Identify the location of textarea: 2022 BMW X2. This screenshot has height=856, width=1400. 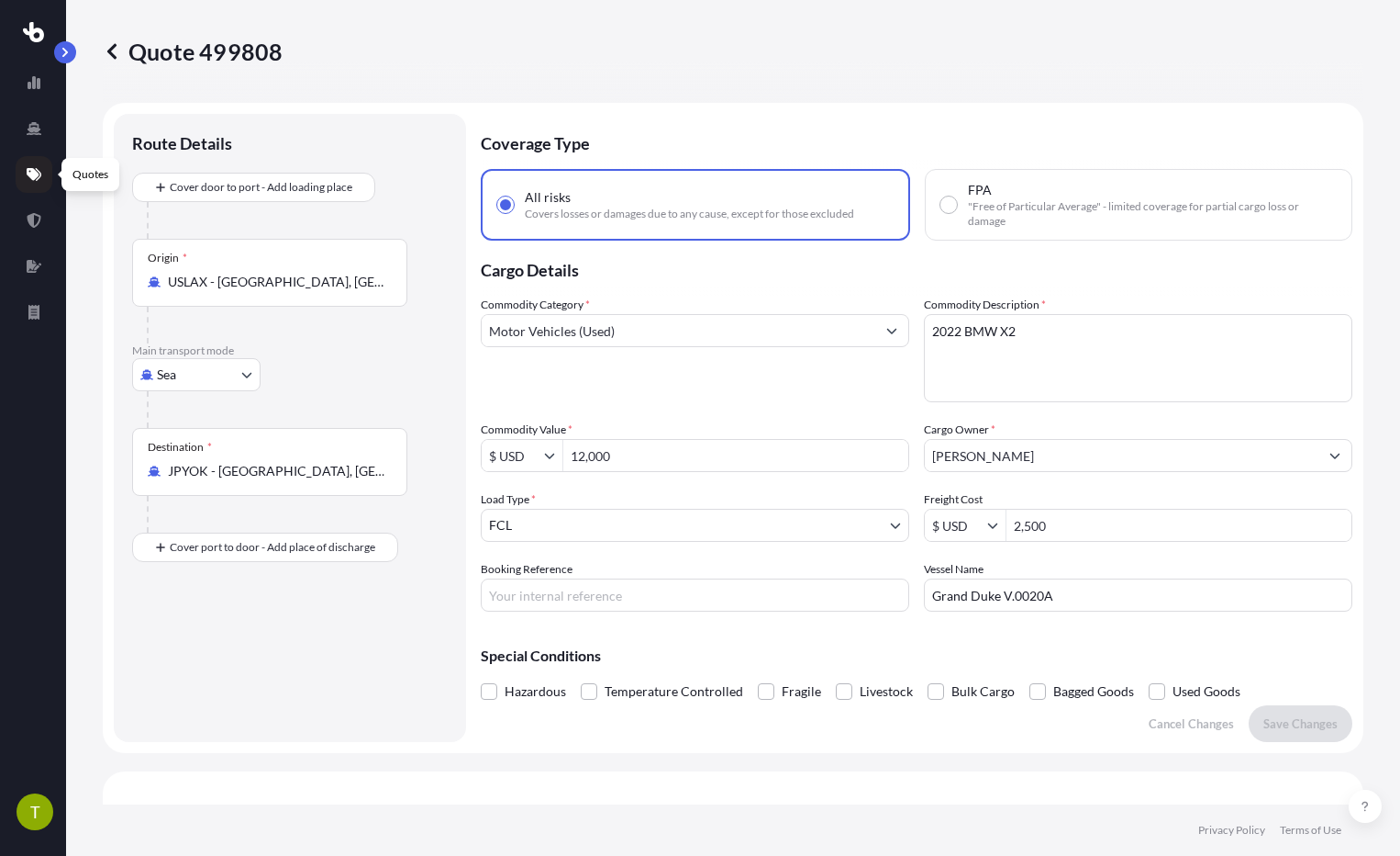
(1138, 358).